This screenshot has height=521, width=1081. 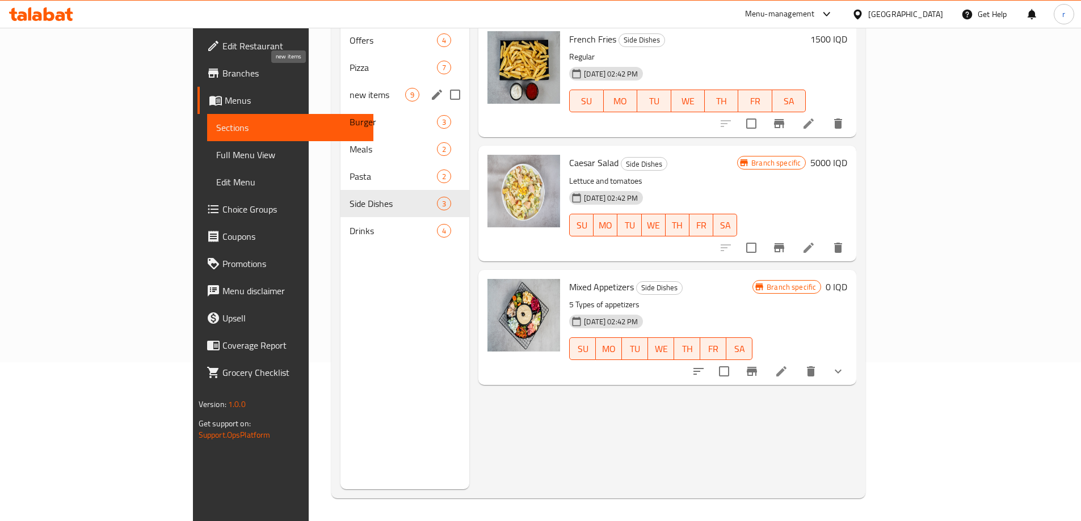 I want to click on span: Edit Restaurant, so click(x=293, y=46).